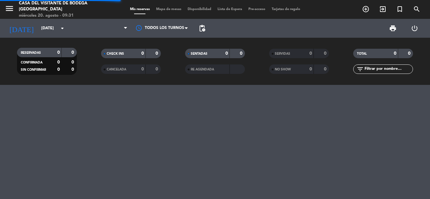 This screenshot has height=199, width=430. I want to click on i: menu, so click(9, 8).